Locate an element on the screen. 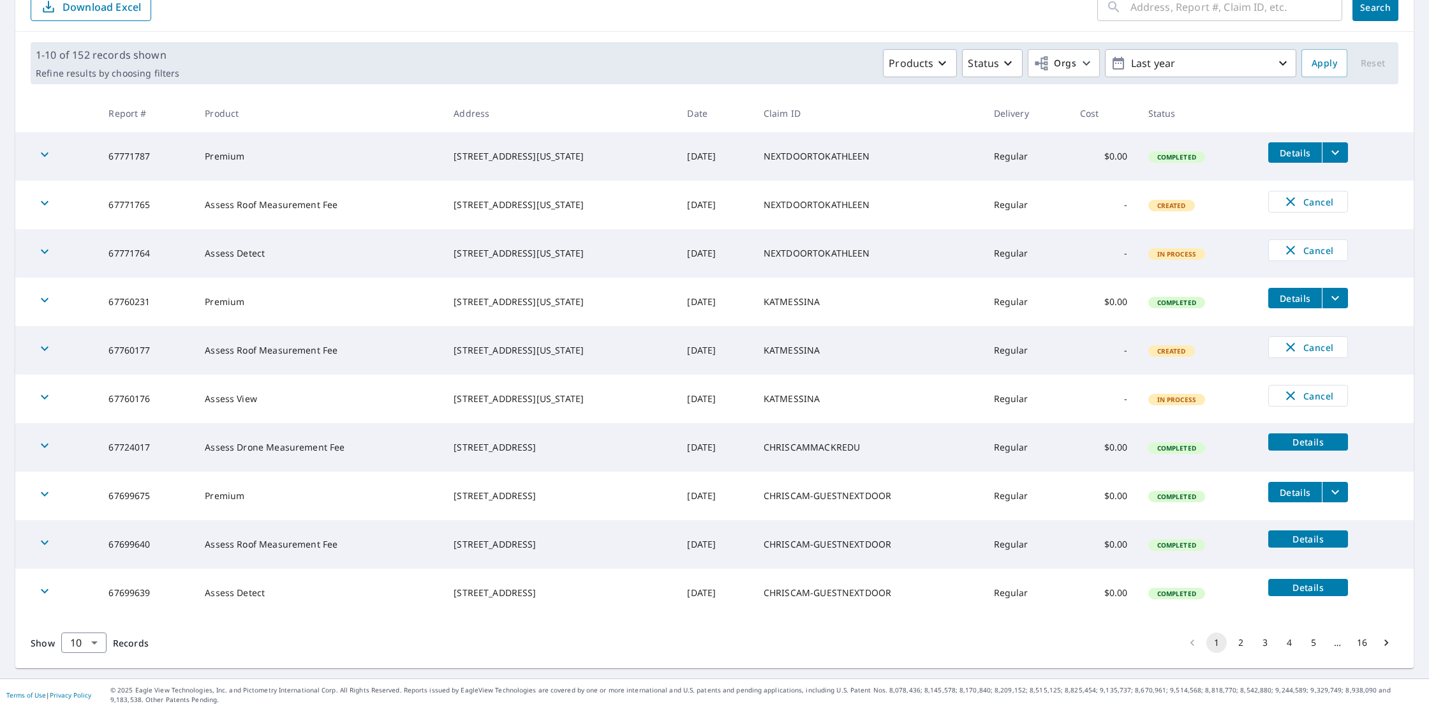  button: detailsBtn-67724017 is located at coordinates (1308, 441).